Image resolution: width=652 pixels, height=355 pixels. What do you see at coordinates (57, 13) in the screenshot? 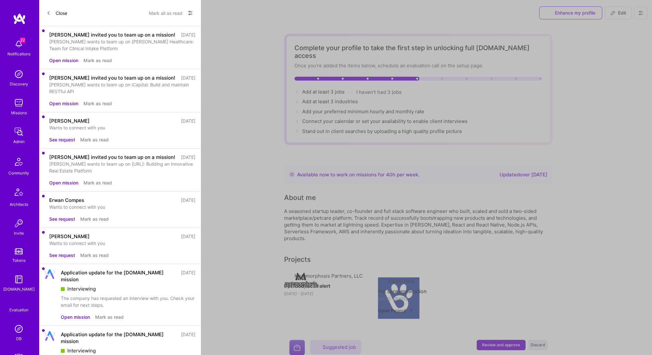
I see `button: Close` at bounding box center [57, 13].